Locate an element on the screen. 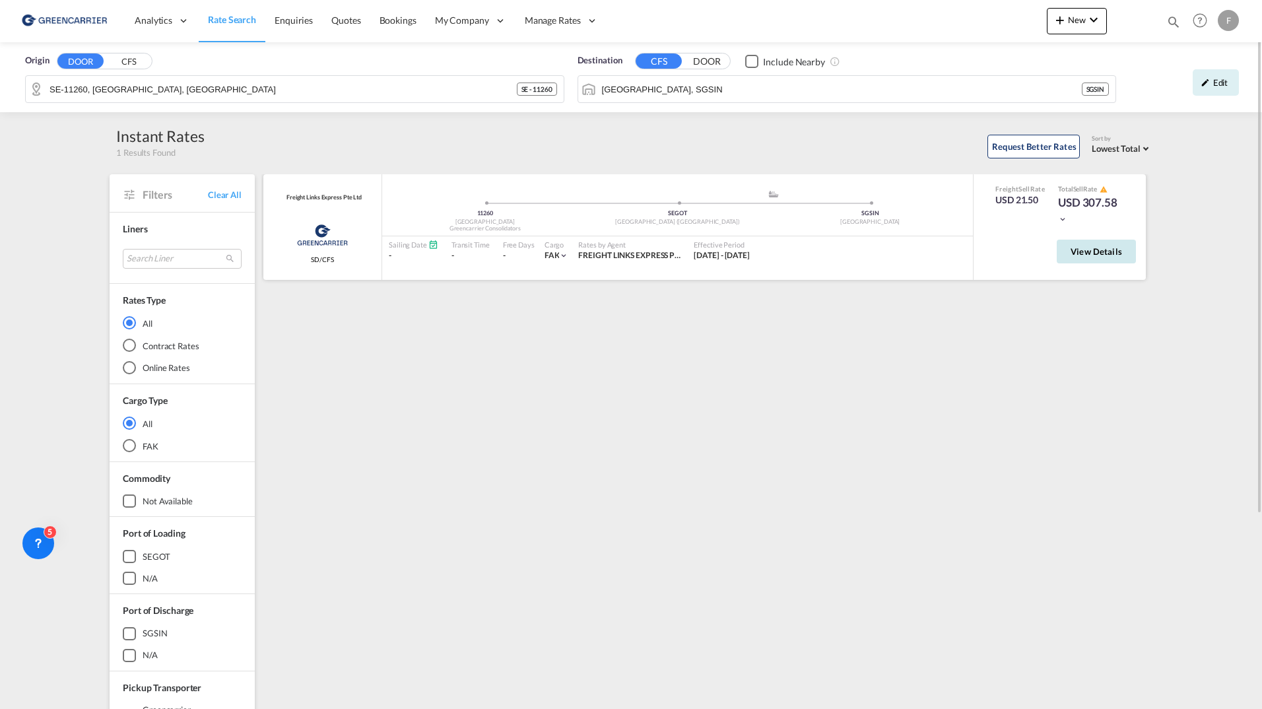 Image resolution: width=1262 pixels, height=709 pixels. md-icon: Unchecked: Ignores neighbouring ports when fetching rates.Checked : Includes neighbouring ports w... is located at coordinates (835, 61).